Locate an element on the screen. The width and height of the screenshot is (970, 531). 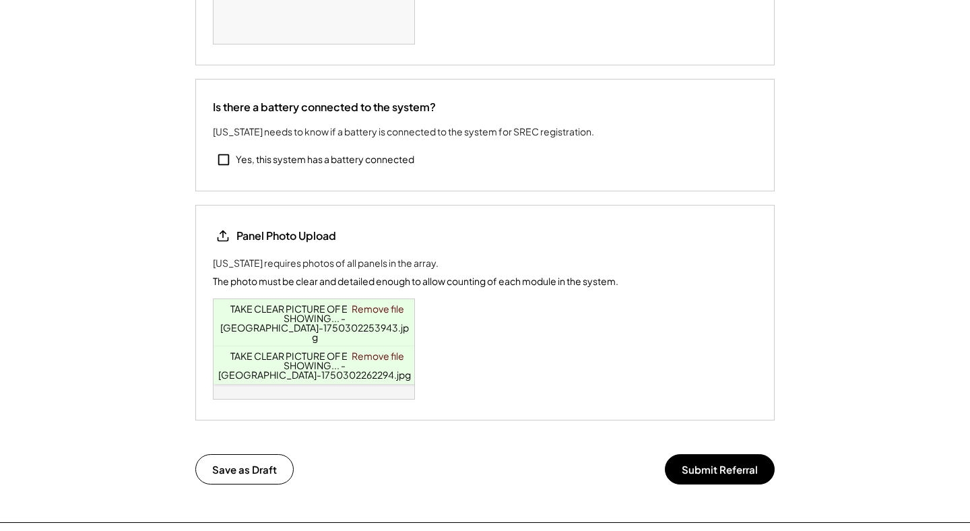
button: Submit Referral is located at coordinates (719, 469).